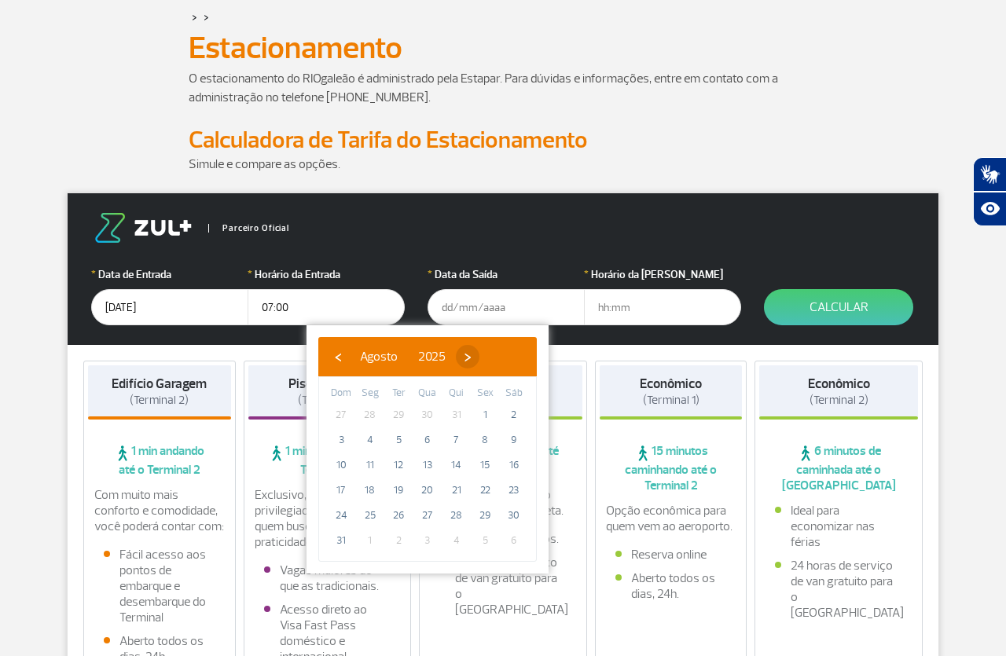  I want to click on p: O estacionamento do RIOgaleão é administrado pela Estapar. Para dúvidas e informações, entre em c..., so click(503, 88).